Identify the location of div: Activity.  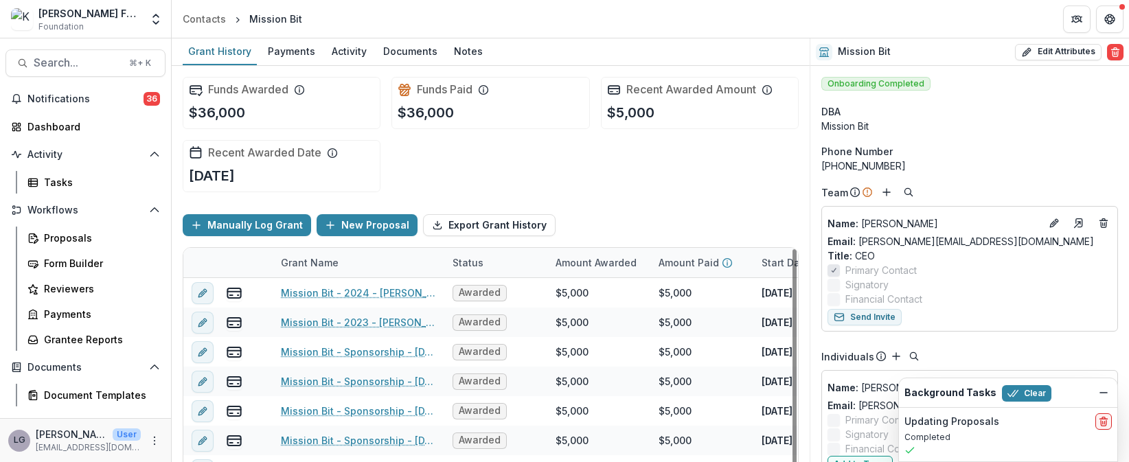
(349, 51).